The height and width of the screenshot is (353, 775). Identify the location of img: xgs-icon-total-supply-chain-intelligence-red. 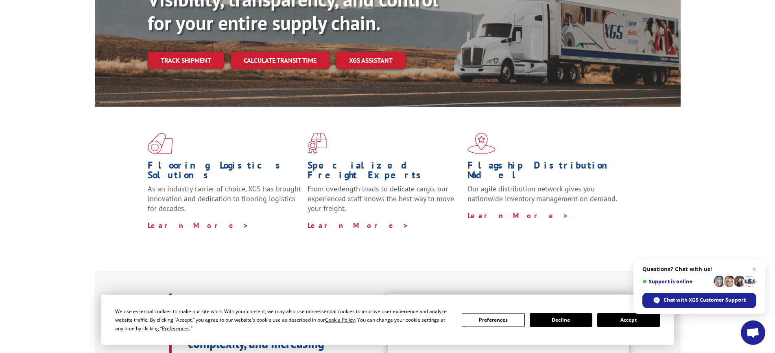
(160, 143).